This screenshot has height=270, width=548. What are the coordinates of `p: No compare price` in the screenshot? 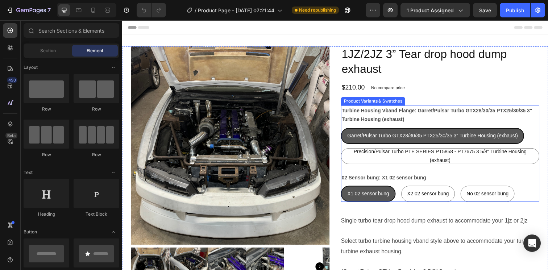 It's located at (271, 69).